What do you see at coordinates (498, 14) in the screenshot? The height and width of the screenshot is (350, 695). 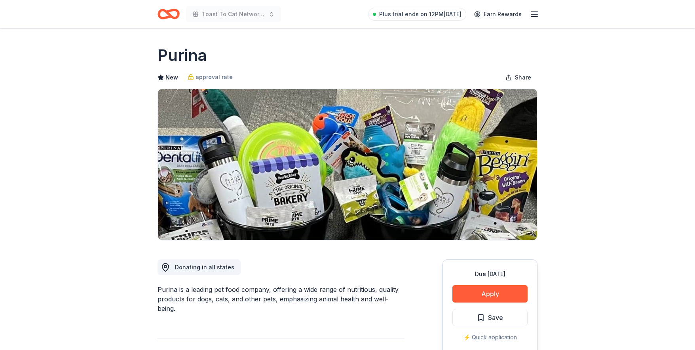 I see `a: Earn Rewards` at bounding box center [498, 14].